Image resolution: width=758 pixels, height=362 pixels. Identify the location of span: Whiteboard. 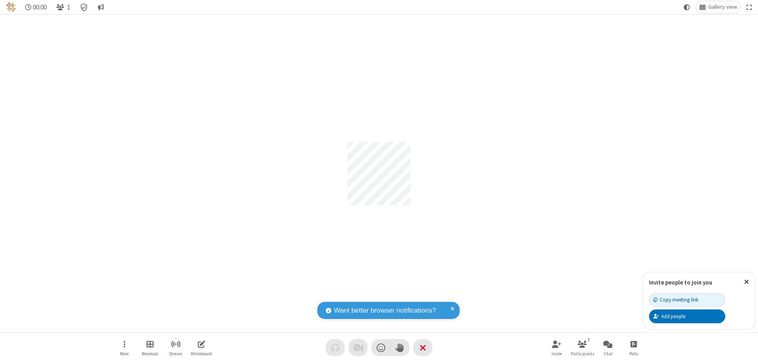
(201, 353).